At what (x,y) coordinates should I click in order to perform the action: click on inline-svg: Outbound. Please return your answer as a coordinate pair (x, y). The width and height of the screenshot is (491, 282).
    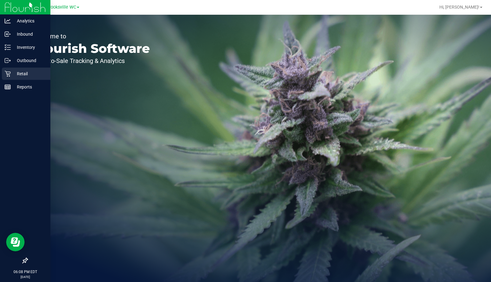
    Looking at the image, I should click on (8, 61).